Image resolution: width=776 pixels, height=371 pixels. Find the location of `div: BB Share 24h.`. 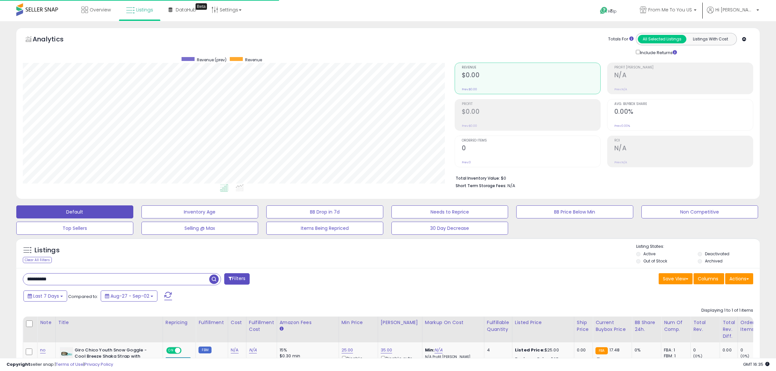

div: BB Share 24h. is located at coordinates (647, 326).